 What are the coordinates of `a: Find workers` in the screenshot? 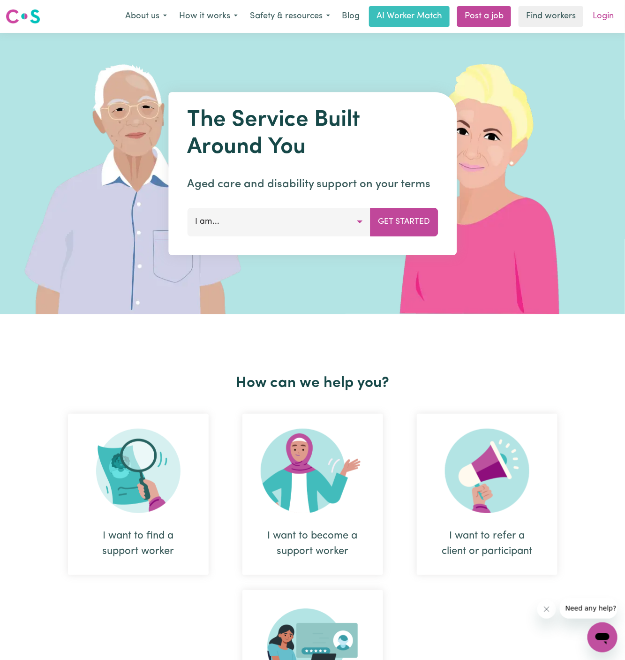 It's located at (551, 16).